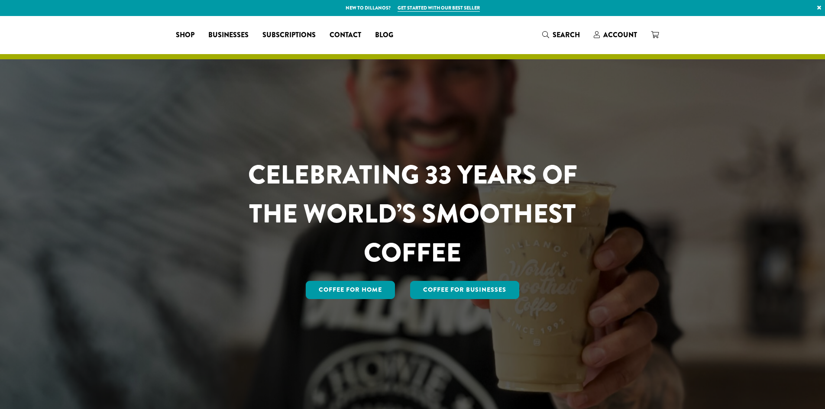 The image size is (825, 409). What do you see at coordinates (289, 35) in the screenshot?
I see `span: Subscriptions` at bounding box center [289, 35].